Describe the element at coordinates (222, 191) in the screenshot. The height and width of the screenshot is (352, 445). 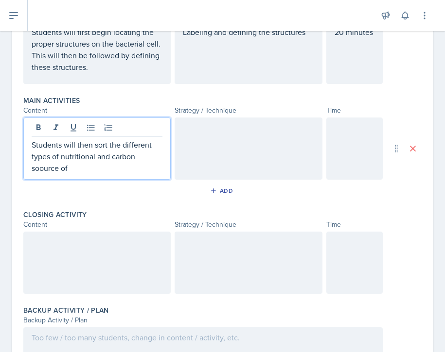
I see `button: Add` at that location.